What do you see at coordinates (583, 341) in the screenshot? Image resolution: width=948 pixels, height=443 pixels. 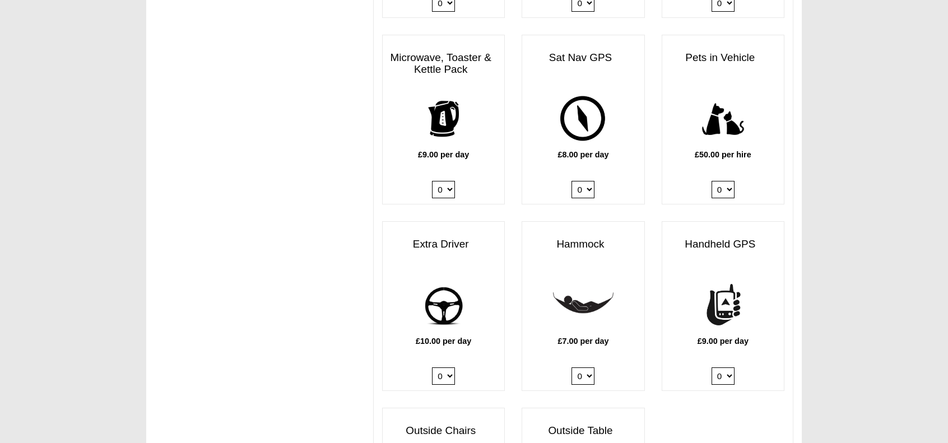 I see `b: £7.00 per day` at bounding box center [583, 341].